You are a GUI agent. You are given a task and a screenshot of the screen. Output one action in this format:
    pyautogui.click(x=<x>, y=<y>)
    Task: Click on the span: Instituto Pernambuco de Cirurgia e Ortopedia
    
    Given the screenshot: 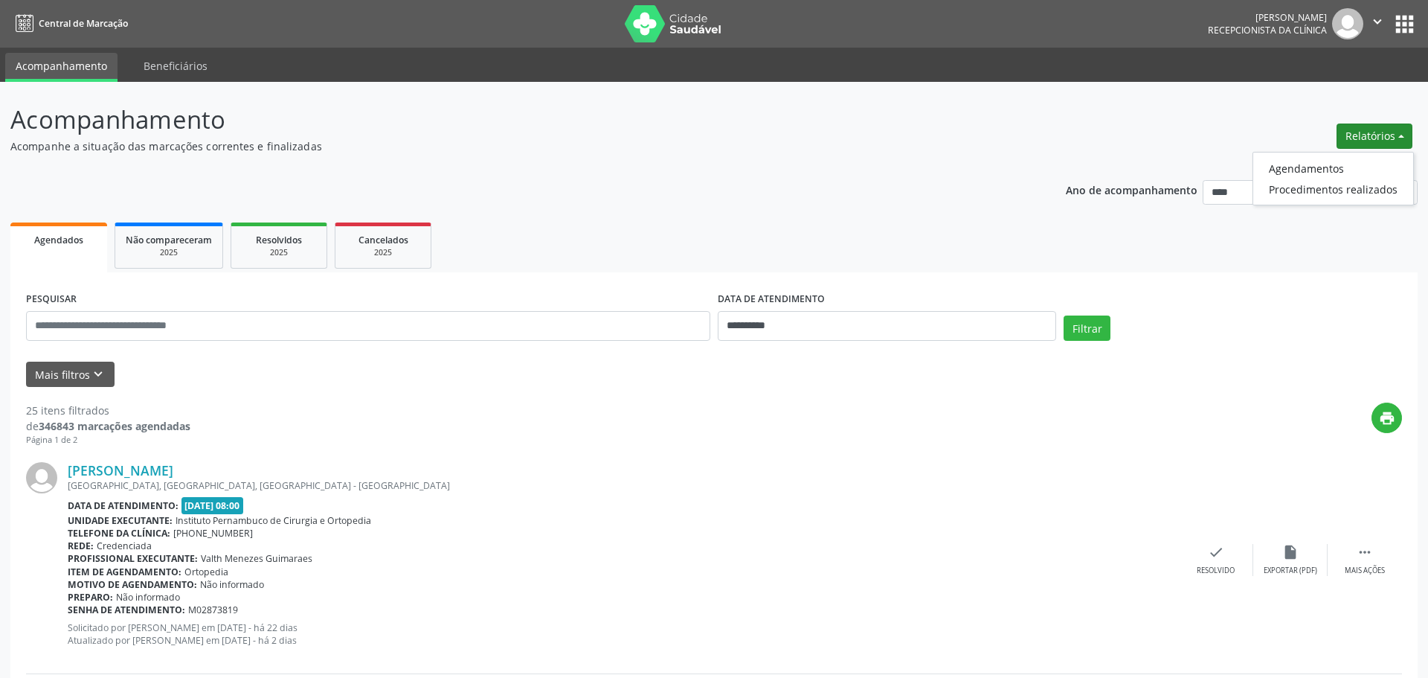 What is the action you would take?
    pyautogui.click(x=273, y=520)
    